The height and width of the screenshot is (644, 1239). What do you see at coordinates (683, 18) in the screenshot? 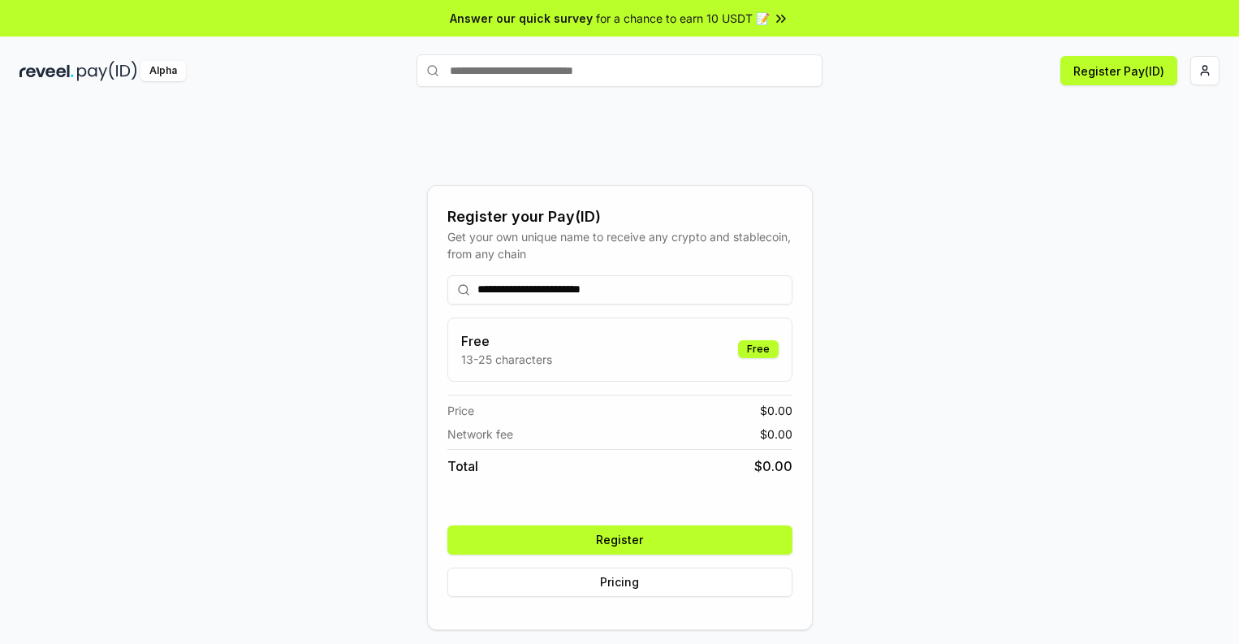
I see `span: for a chance to earn 10 USDT 📝` at bounding box center [683, 18].